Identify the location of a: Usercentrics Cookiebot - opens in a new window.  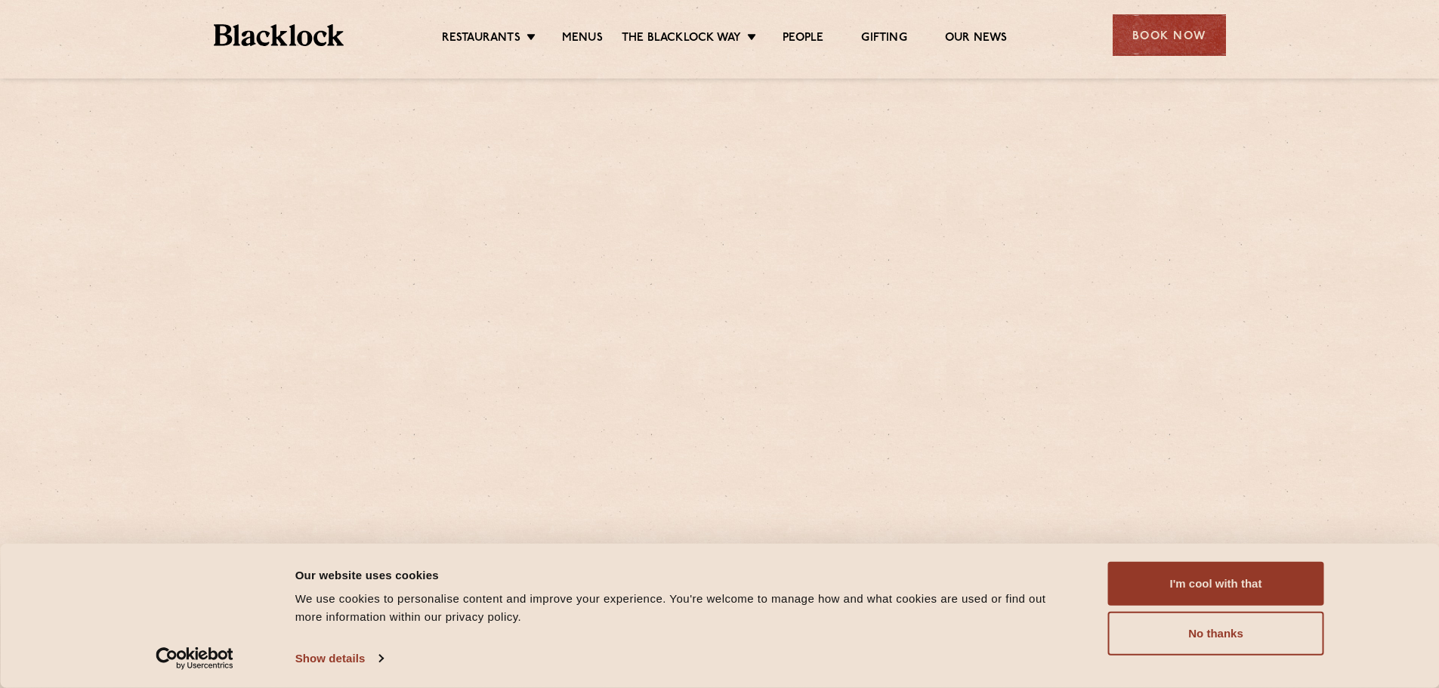
(194, 659).